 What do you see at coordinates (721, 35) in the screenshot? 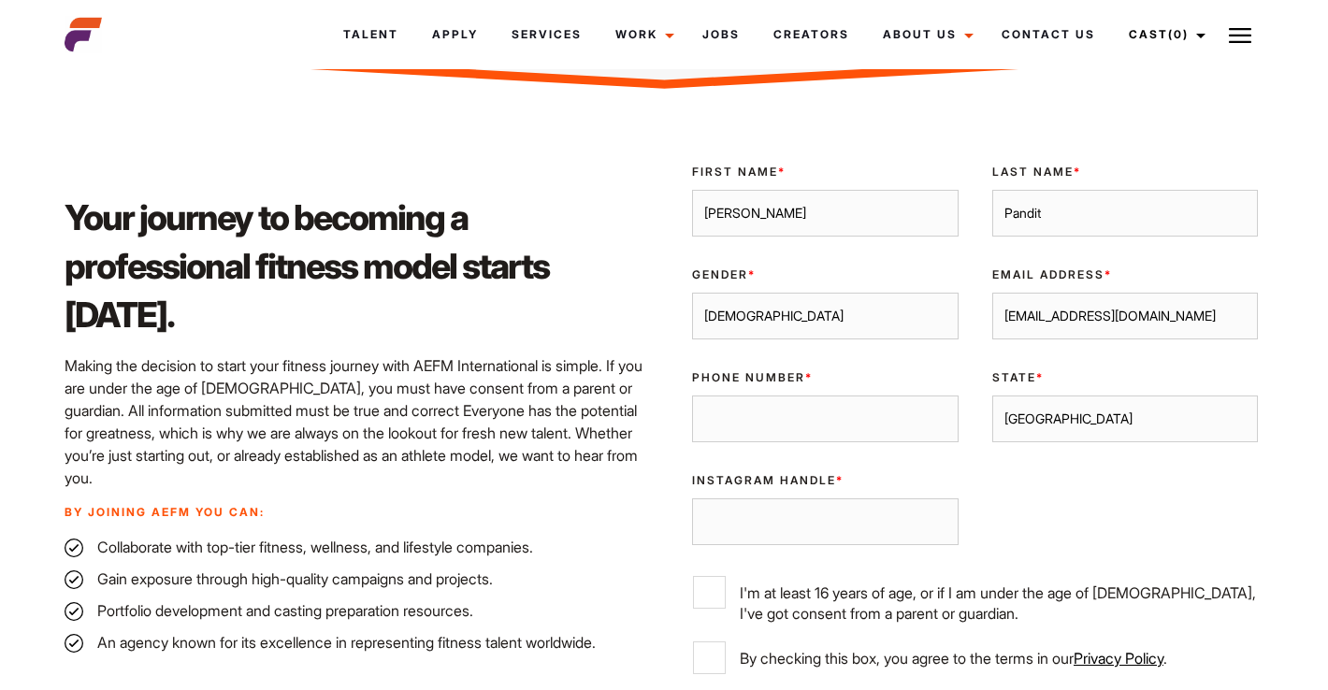
I see `a: Jobs` at bounding box center [721, 35].